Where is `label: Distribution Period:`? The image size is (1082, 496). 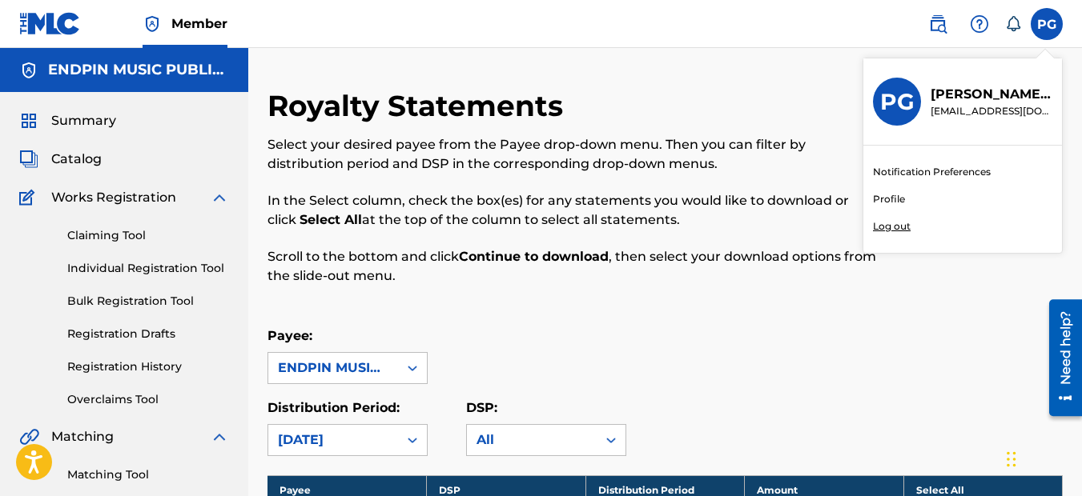
label: Distribution Period: is located at coordinates (333, 407).